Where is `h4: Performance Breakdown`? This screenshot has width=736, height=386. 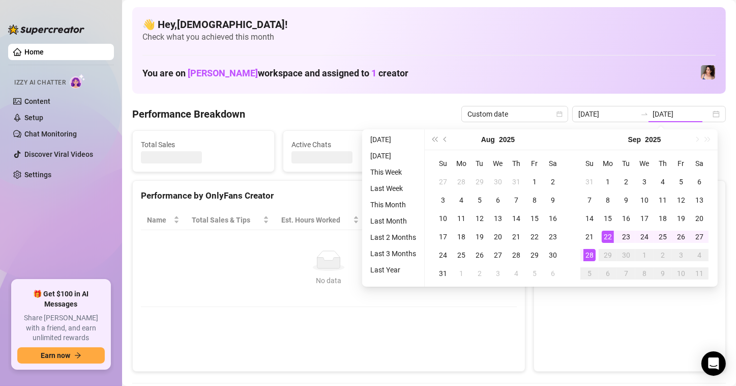 h4: Performance Breakdown is located at coordinates (189, 114).